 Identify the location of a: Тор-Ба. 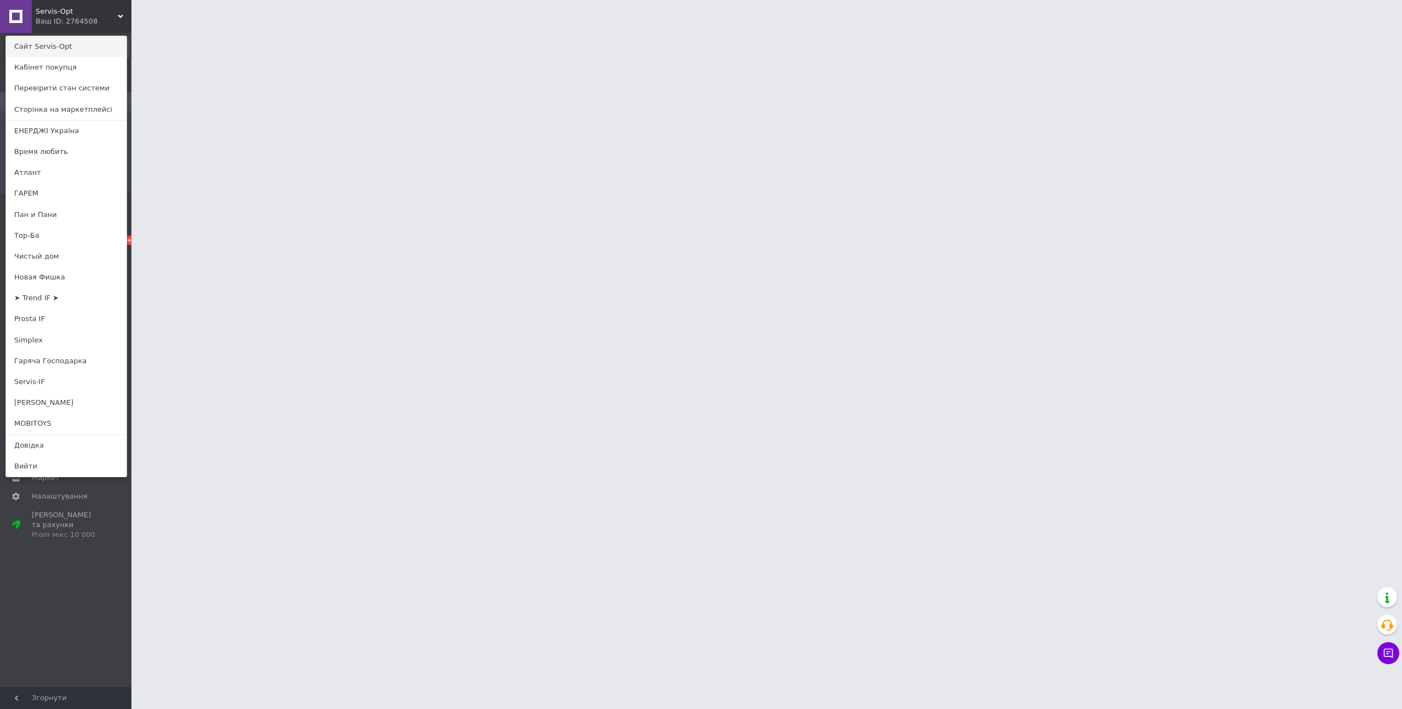
(66, 236).